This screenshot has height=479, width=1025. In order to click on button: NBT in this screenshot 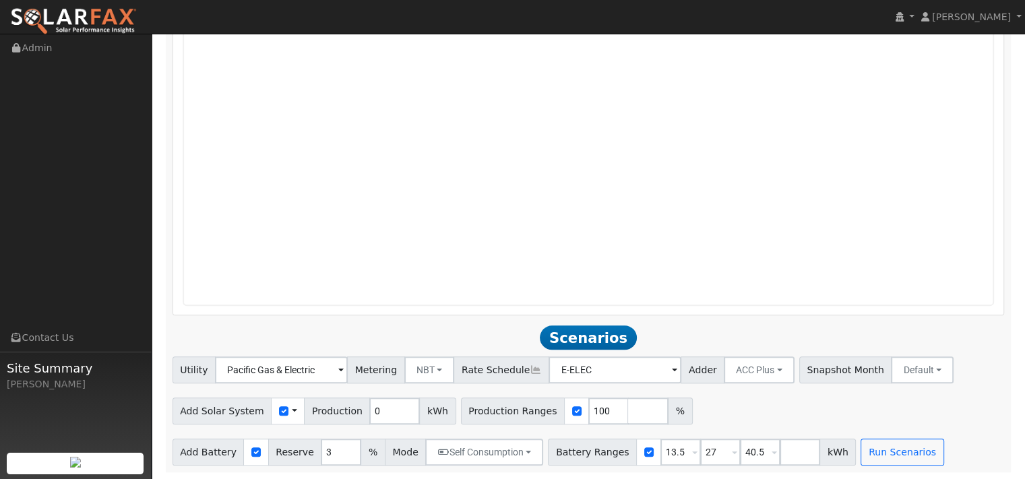, I will do `click(429, 370)`.